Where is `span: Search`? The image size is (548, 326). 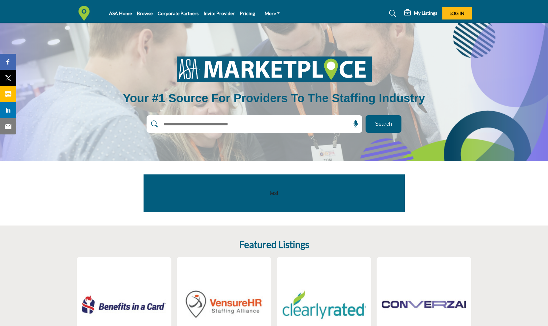 span: Search is located at coordinates (384, 124).